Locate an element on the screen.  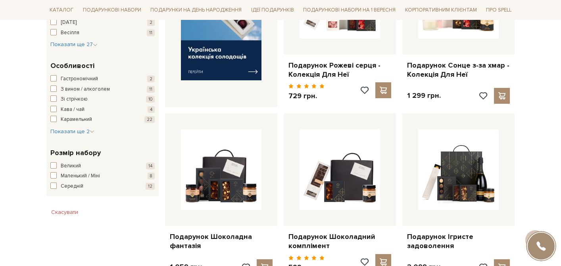
a: Подарункові набори на 1 Вересня is located at coordinates (349, 10).